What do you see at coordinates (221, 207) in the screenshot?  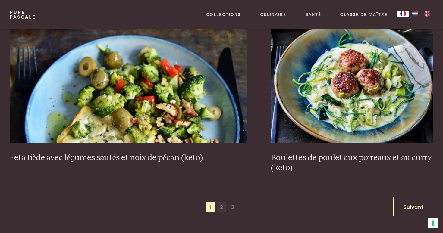 I see `span: 2` at bounding box center [221, 207].